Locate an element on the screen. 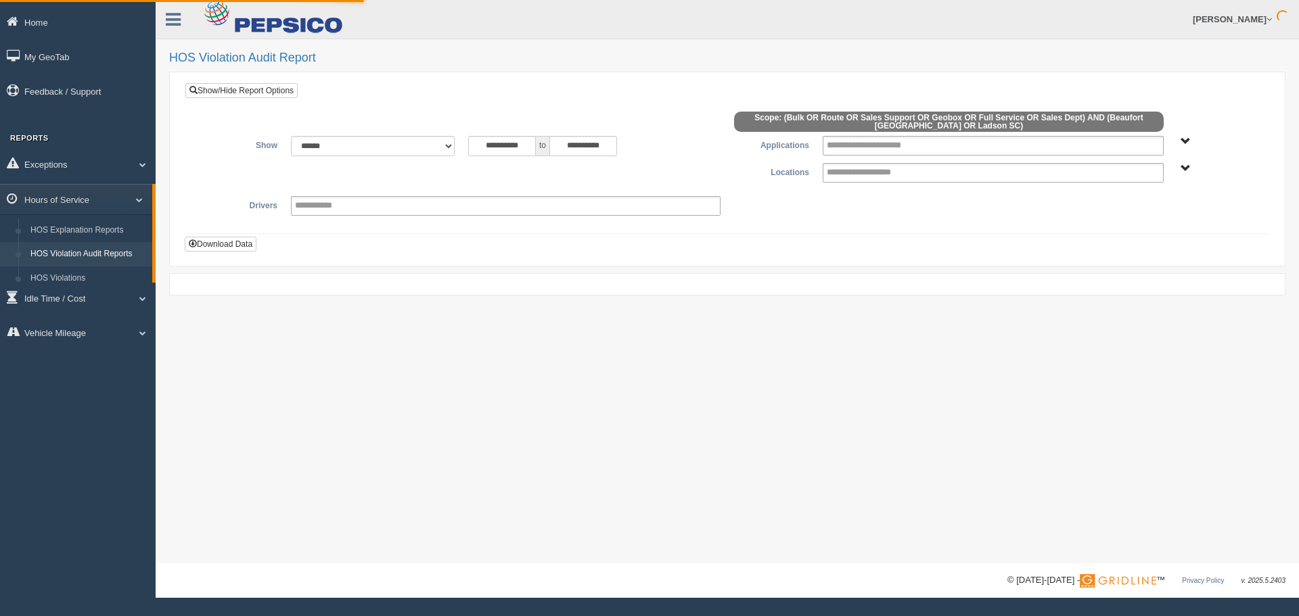  img: Gridline is located at coordinates (1118, 581).